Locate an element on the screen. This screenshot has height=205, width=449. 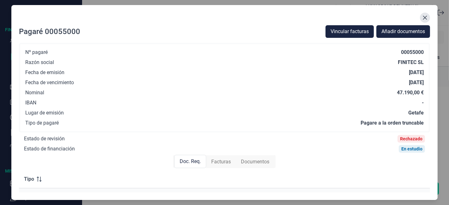
div: Doc. Req. is located at coordinates (190, 162).